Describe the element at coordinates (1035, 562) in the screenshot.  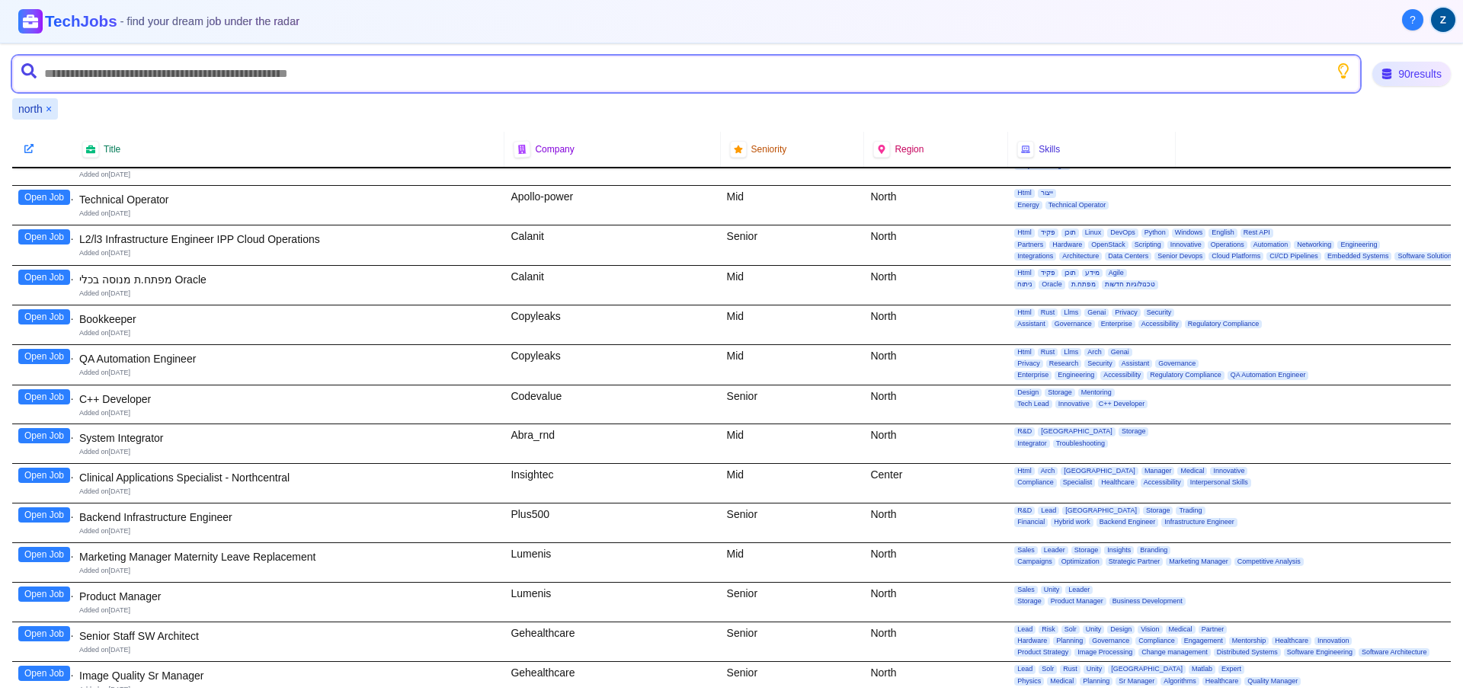
I see `span: Campaigns` at that location.